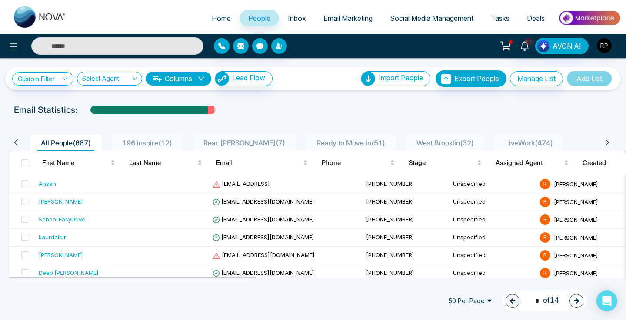 This screenshot has height=320, width=626. What do you see at coordinates (47, 184) in the screenshot?
I see `div: Ahsan` at bounding box center [47, 184].